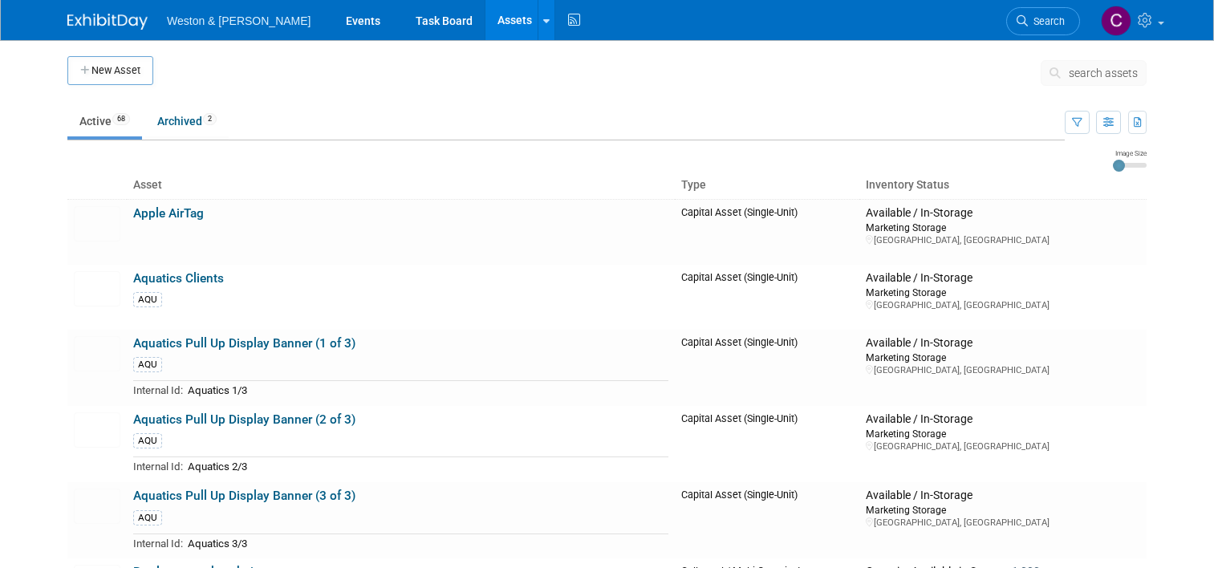 The height and width of the screenshot is (568, 1214). Describe the element at coordinates (209, 119) in the screenshot. I see `span: 2` at that location.